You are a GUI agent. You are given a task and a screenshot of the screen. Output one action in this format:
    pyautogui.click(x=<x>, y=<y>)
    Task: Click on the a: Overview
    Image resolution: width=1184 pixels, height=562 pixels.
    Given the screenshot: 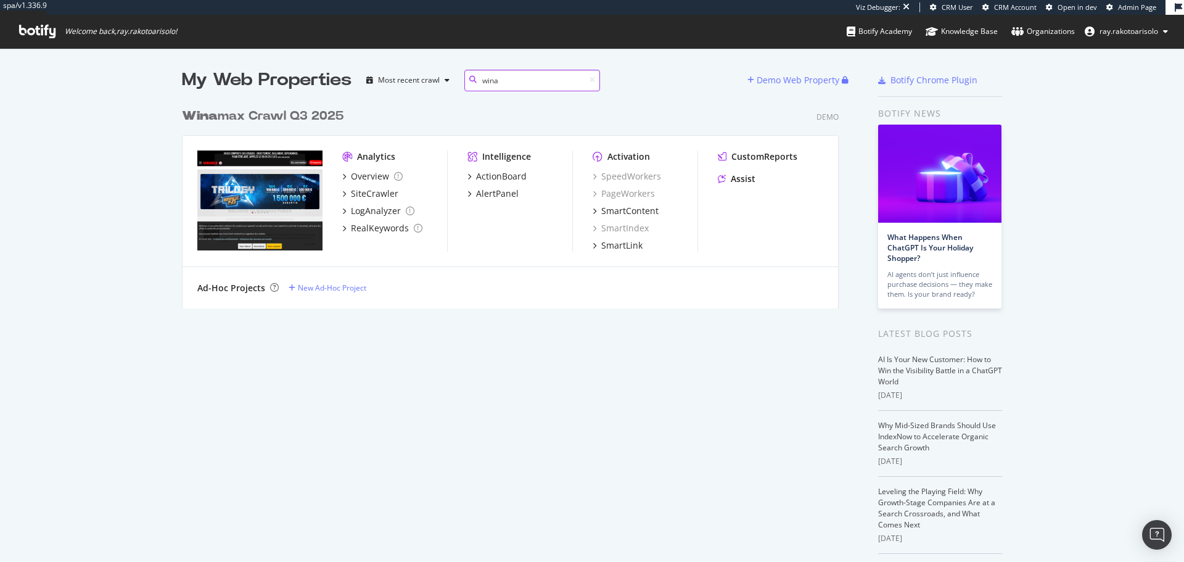 What is the action you would take?
    pyautogui.click(x=372, y=176)
    